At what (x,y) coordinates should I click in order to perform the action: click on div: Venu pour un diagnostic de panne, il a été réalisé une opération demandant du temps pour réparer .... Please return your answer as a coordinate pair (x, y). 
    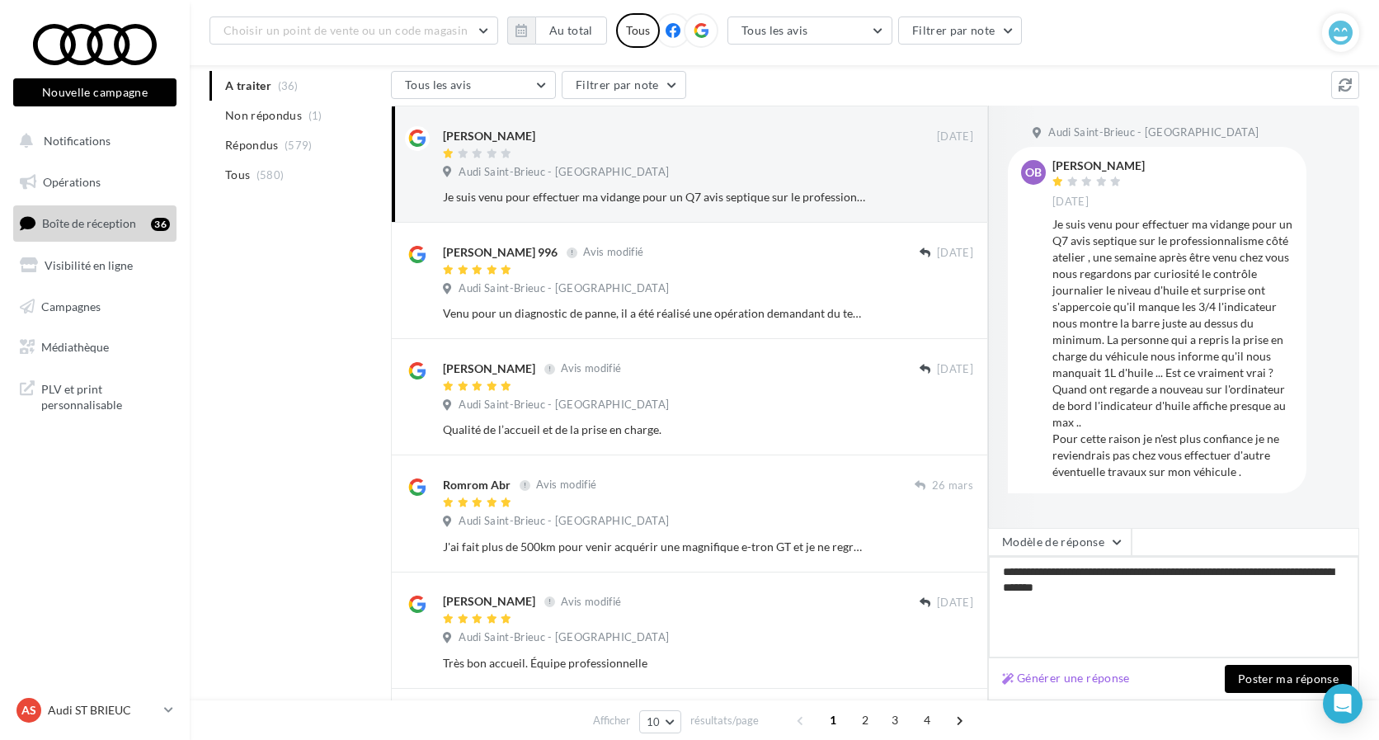
    Looking at the image, I should click on (654, 313).